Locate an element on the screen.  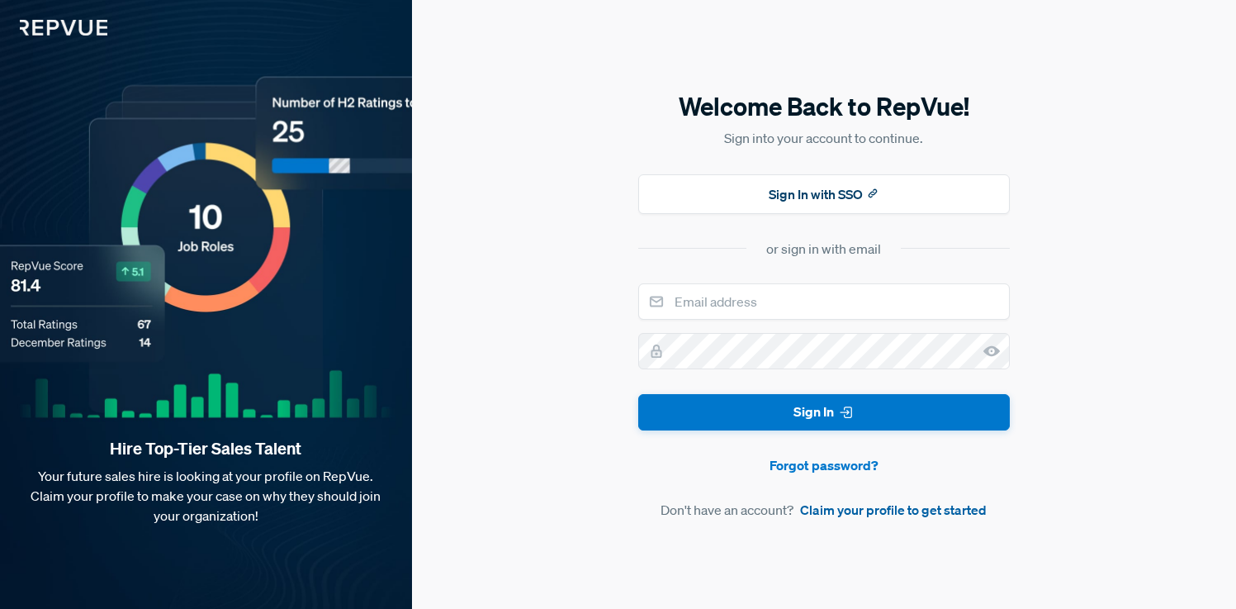
p: Sign into your account to continue. is located at coordinates (824, 138).